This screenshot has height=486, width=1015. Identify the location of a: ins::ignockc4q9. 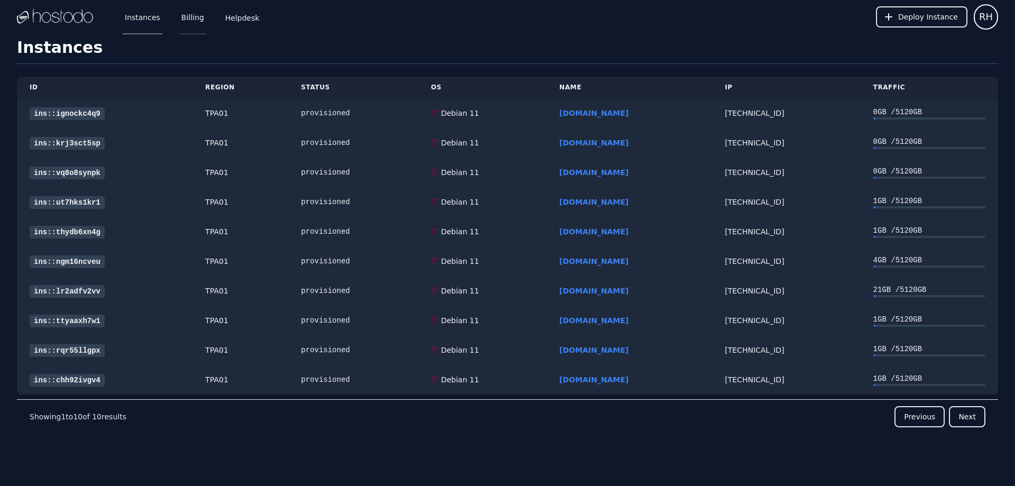
(67, 114).